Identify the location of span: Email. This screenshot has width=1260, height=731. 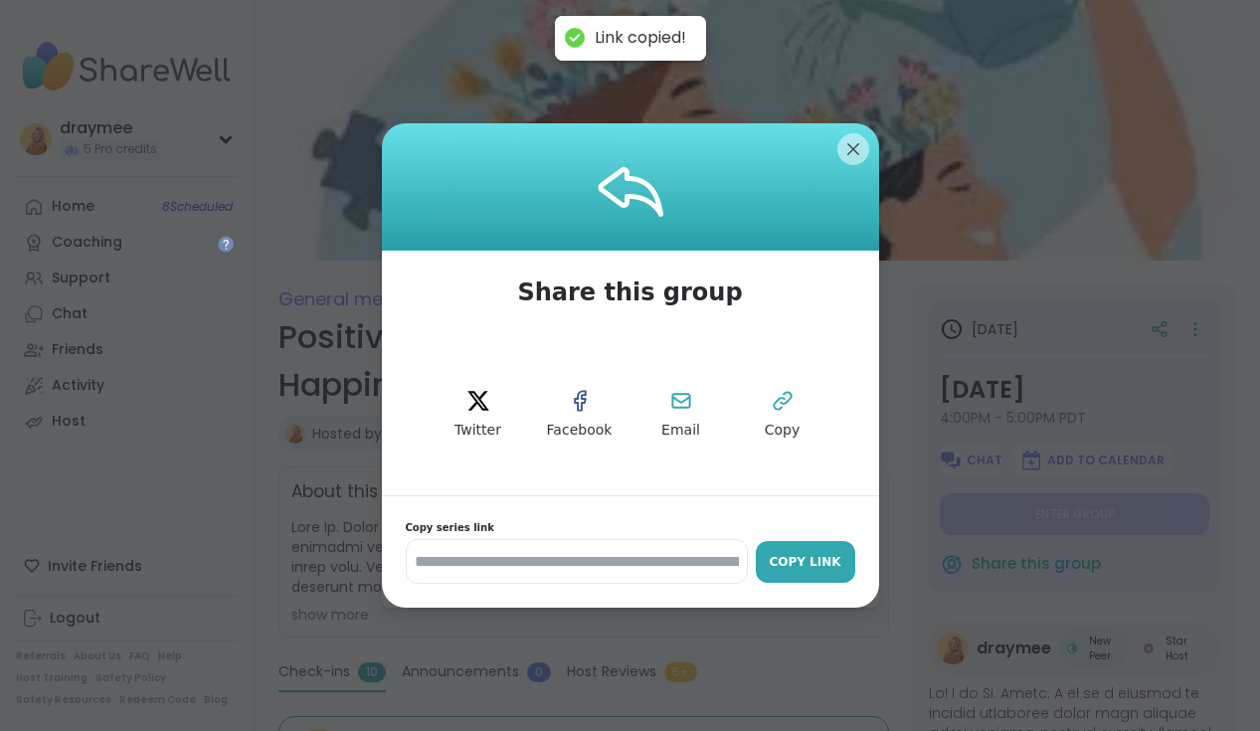
(680, 431).